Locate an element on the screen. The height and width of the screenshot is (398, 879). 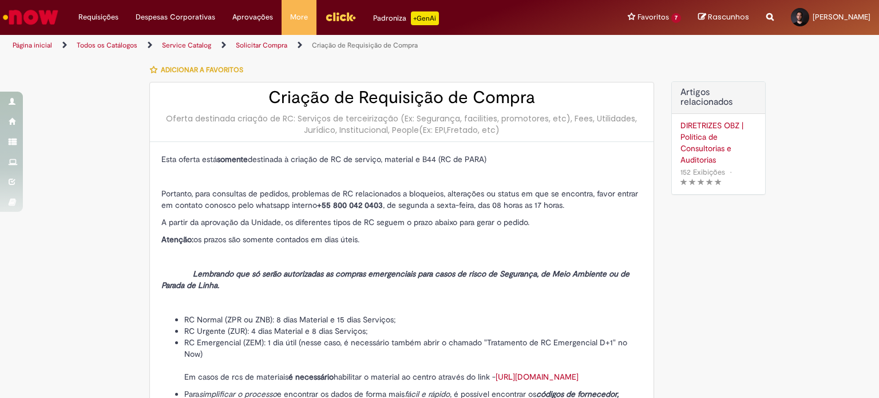
span: 7 is located at coordinates (676, 18).